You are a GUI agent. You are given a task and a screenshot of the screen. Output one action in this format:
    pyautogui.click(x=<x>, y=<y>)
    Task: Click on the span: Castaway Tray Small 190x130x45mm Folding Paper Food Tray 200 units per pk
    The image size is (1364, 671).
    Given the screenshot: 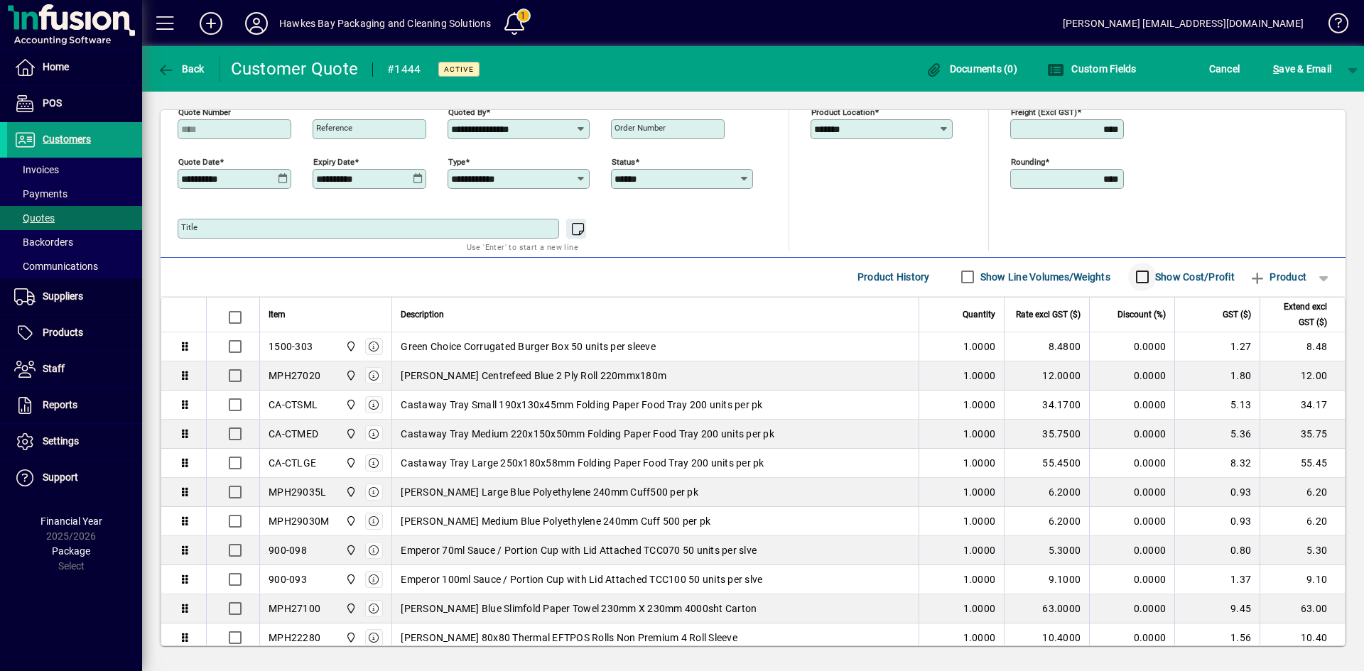 What is the action you would take?
    pyautogui.click(x=581, y=405)
    